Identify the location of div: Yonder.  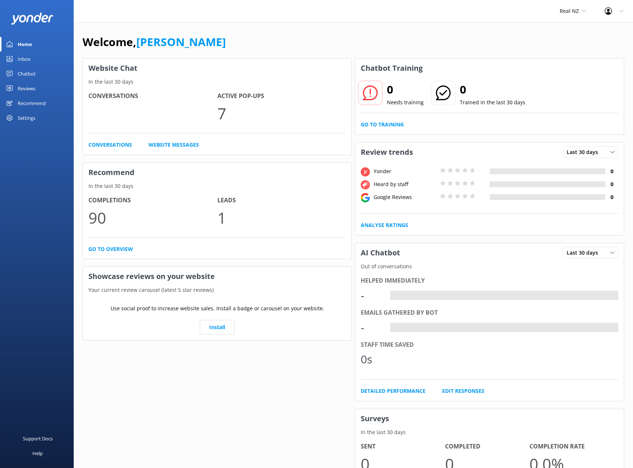
(405, 171).